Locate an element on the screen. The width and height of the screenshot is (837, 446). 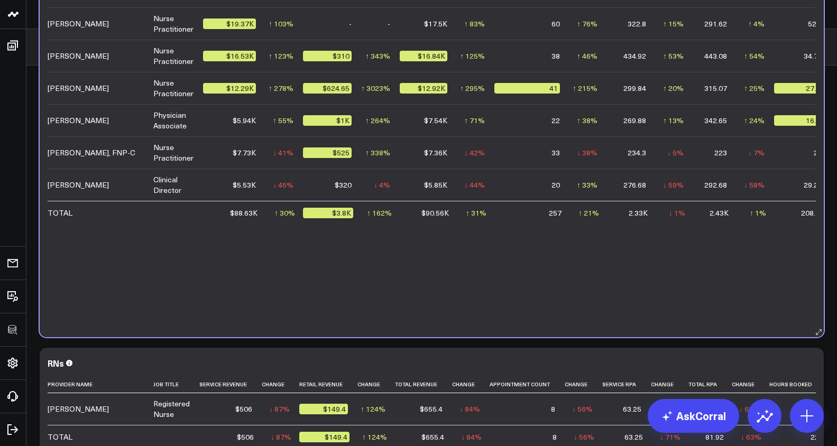
div: ↓ 59% is located at coordinates (673, 185).